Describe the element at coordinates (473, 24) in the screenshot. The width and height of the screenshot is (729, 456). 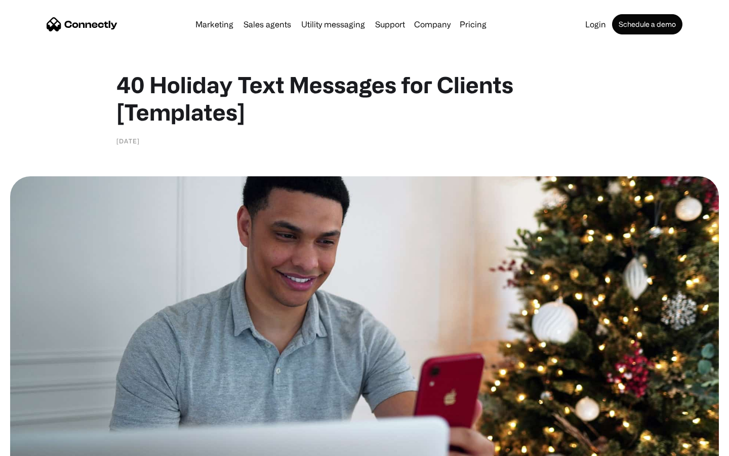
I see `a: Pricing` at that location.